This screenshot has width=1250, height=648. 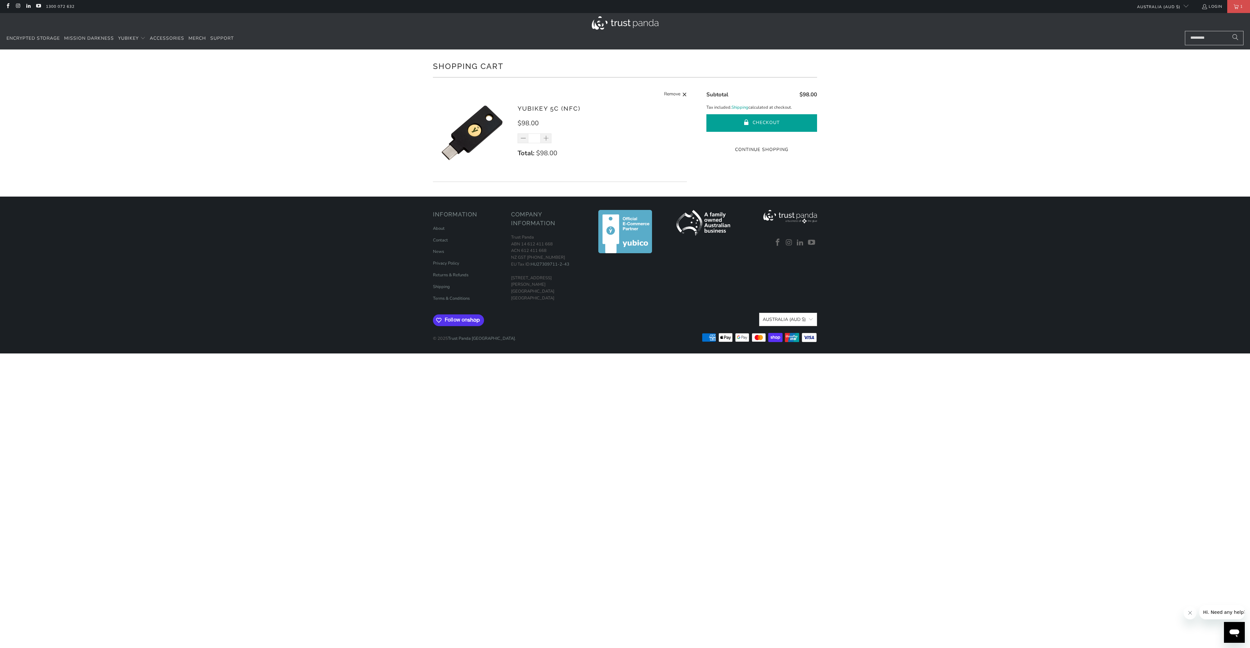 I want to click on span: YubiKey, so click(x=128, y=38).